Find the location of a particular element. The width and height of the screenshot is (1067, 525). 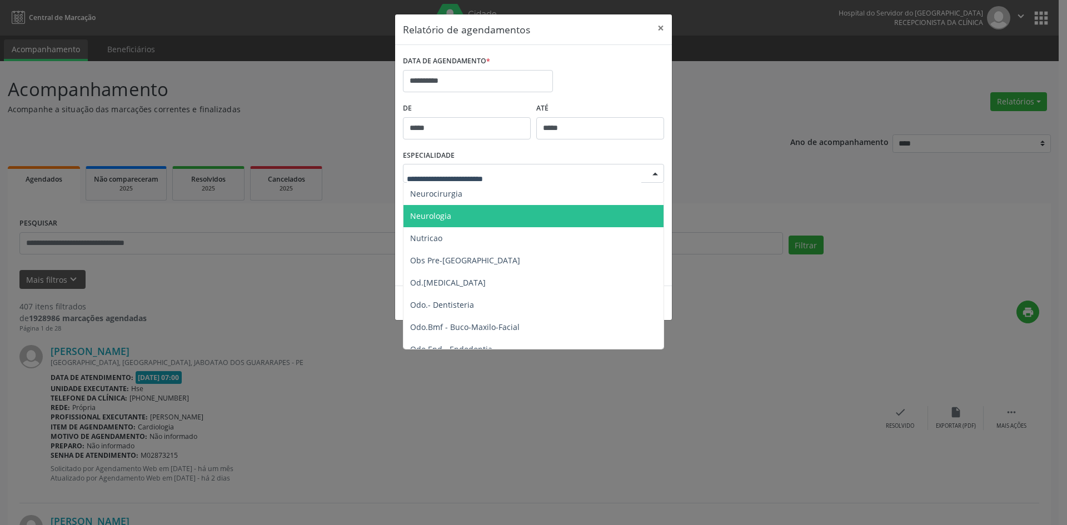

label: ATÉ is located at coordinates (600, 108).